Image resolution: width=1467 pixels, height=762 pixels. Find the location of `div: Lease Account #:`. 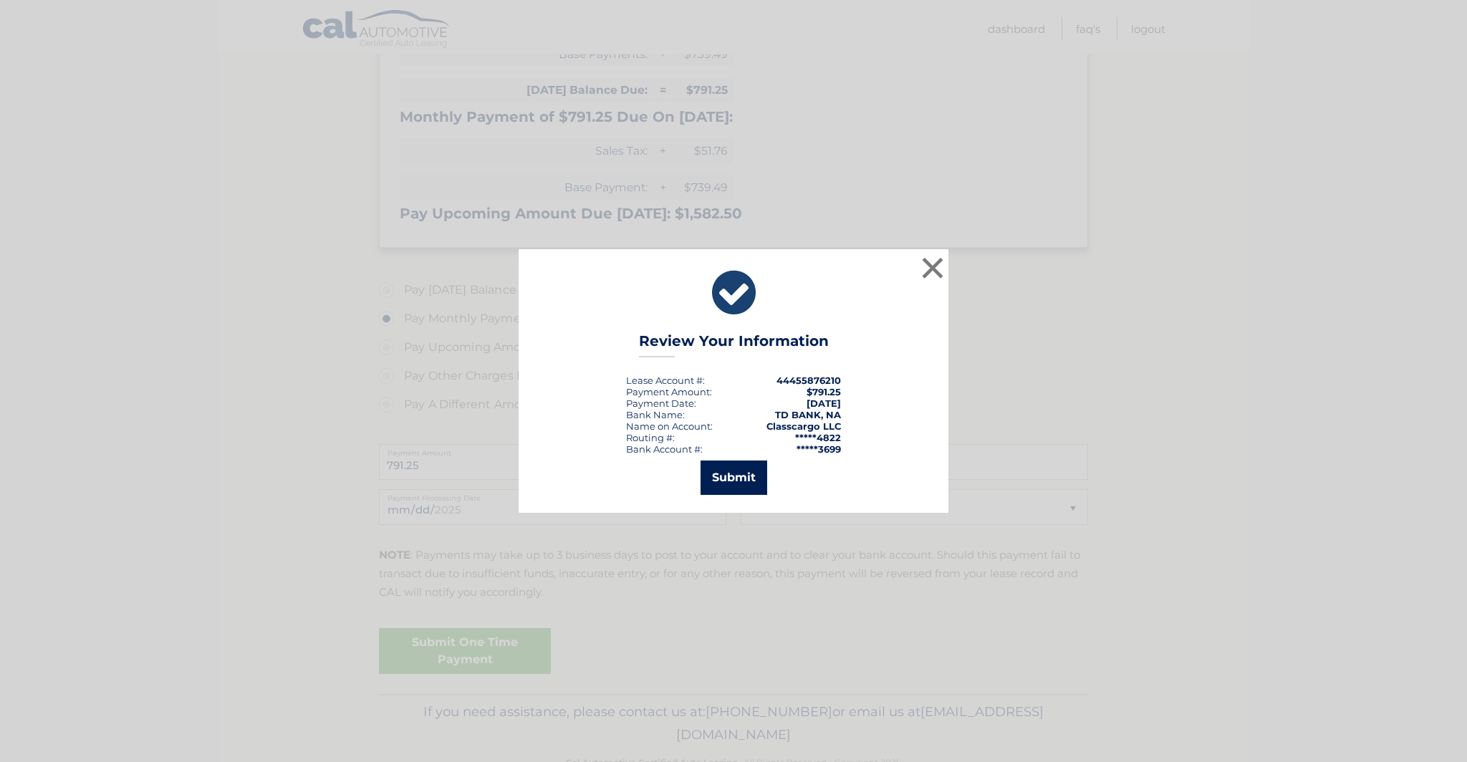

div: Lease Account #: is located at coordinates (665, 380).